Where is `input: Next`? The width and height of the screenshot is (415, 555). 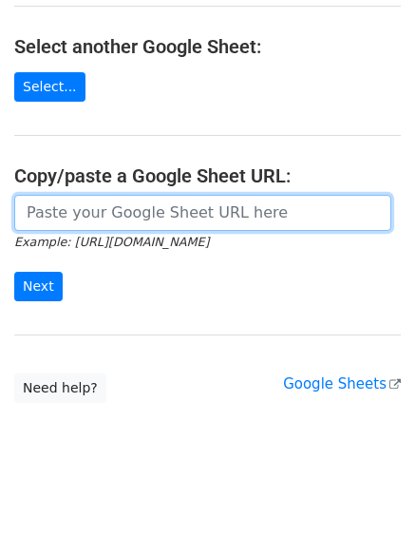 input: Next is located at coordinates (38, 286).